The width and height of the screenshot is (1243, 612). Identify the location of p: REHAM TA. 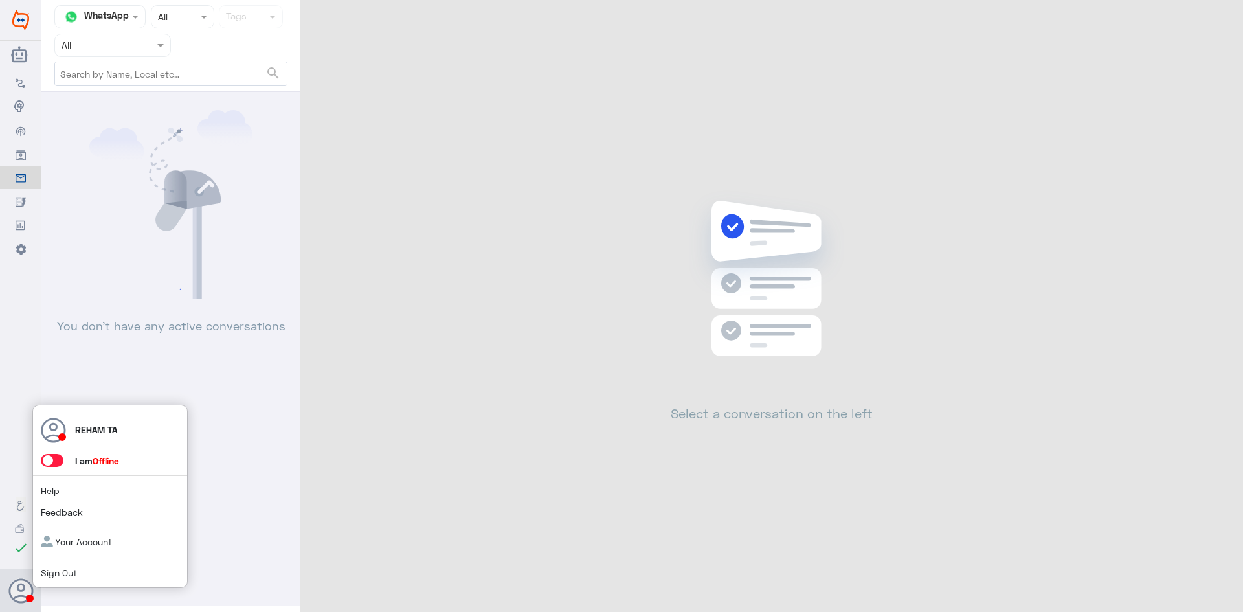
(96, 429).